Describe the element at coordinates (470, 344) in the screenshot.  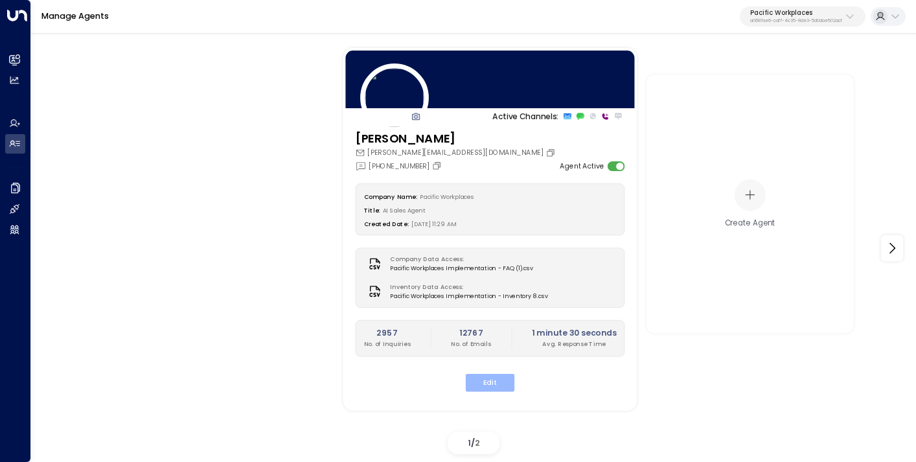
I see `p: No. of Emails` at that location.